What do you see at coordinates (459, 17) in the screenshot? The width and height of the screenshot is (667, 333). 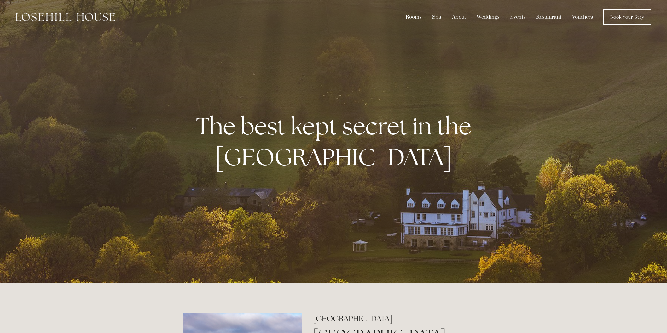 I see `div: About` at bounding box center [459, 17].